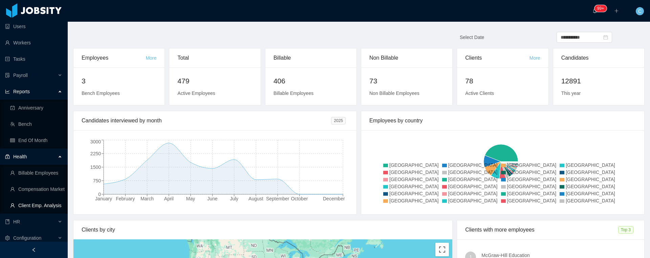 Image resolution: width=650 pixels, height=258 pixels. Describe the element at coordinates (7, 238) in the screenshot. I see `i: icon: setting` at that location.